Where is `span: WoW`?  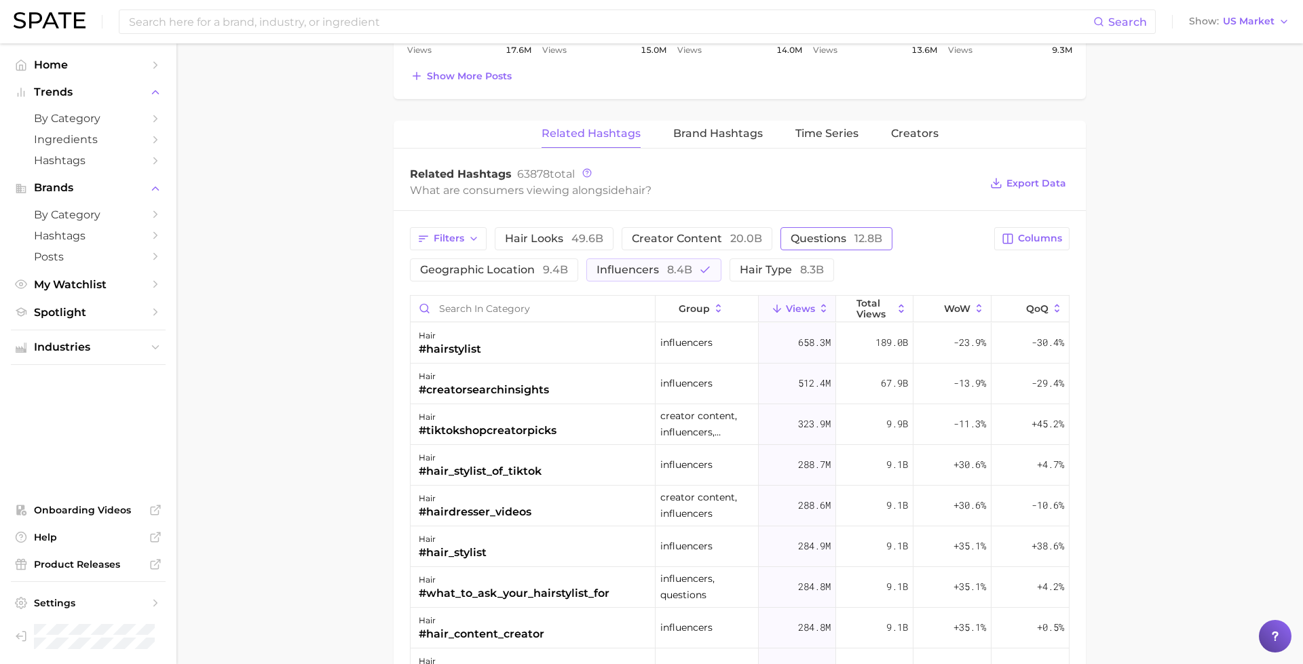 span: WoW is located at coordinates (957, 309).